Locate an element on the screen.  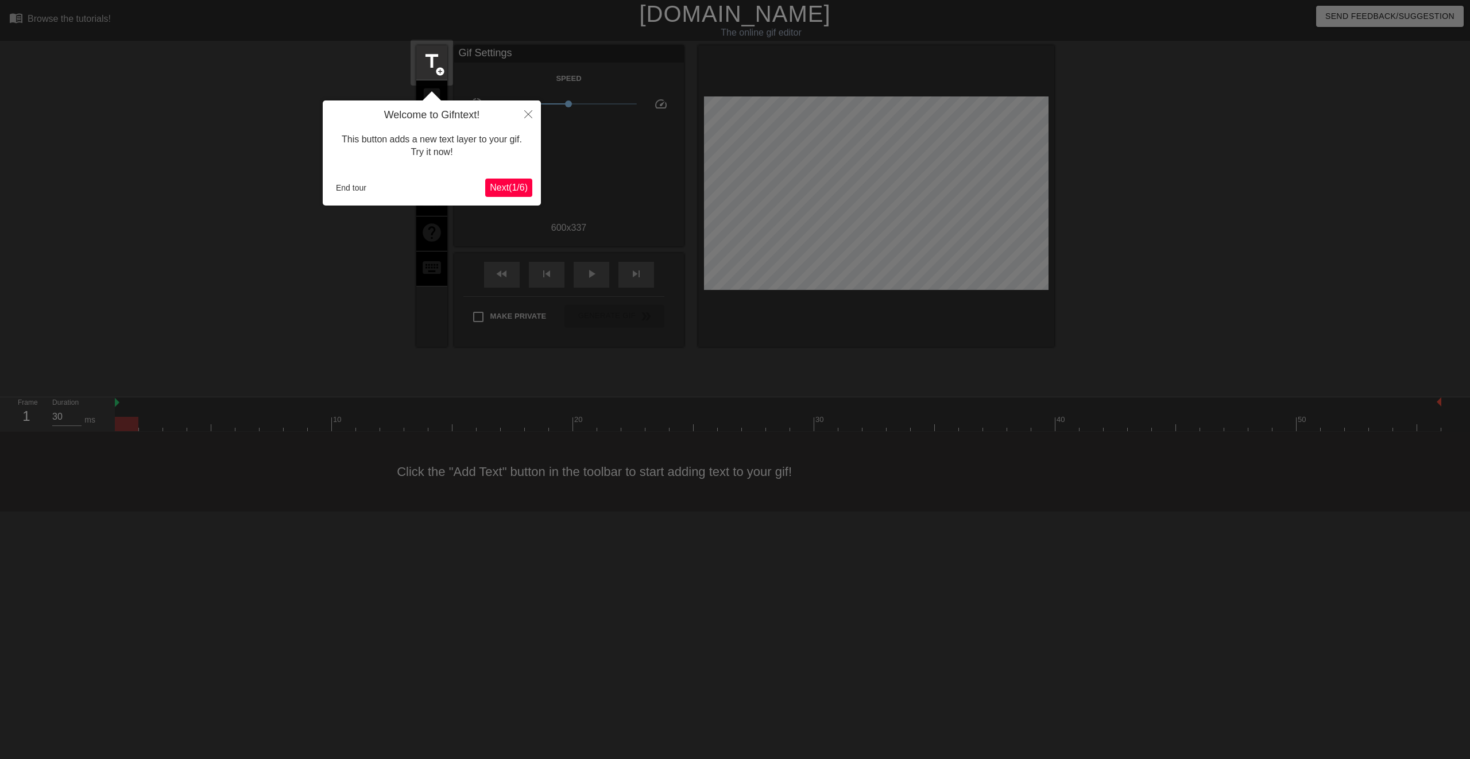
span: Next ( 1 / 6 ) is located at coordinates (509, 187).